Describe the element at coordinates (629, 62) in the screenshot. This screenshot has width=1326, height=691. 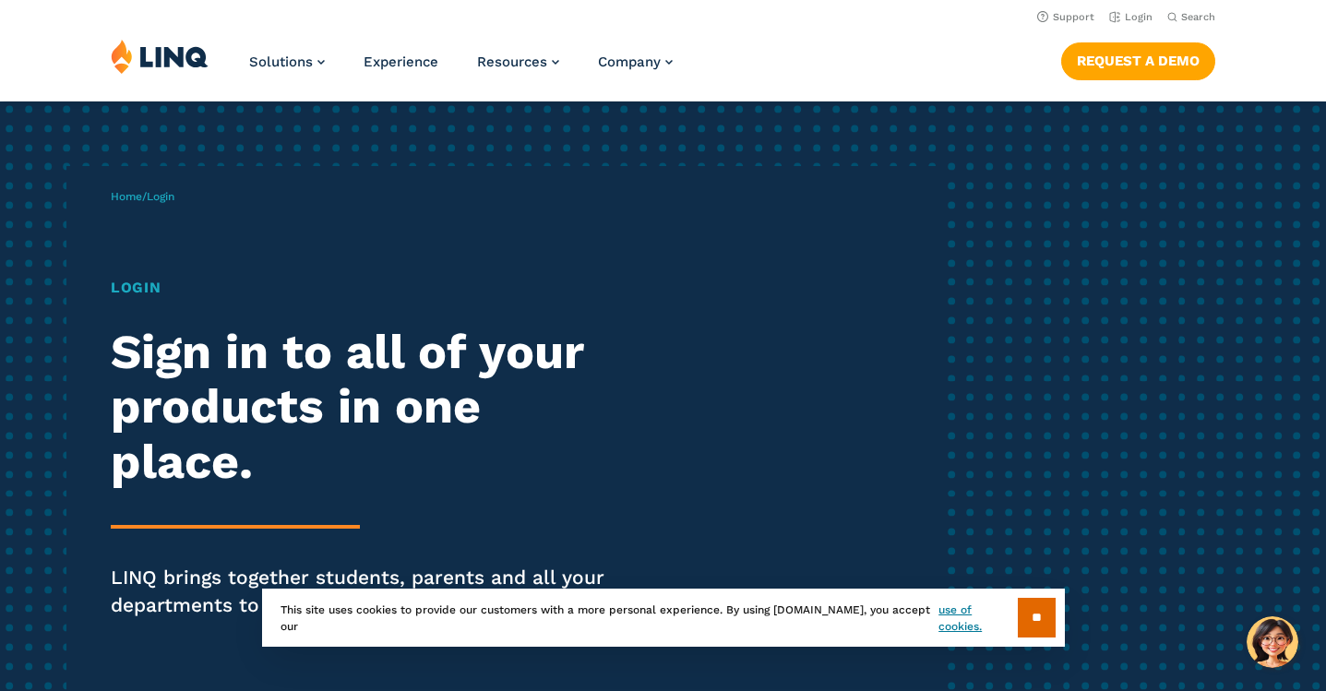
I see `span: Company` at that location.